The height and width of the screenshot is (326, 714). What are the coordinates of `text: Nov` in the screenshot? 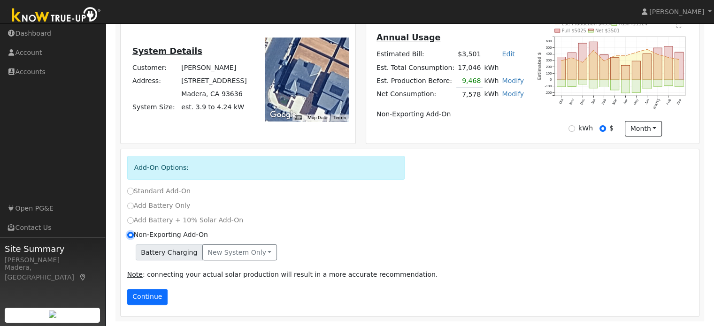 It's located at (572, 102).